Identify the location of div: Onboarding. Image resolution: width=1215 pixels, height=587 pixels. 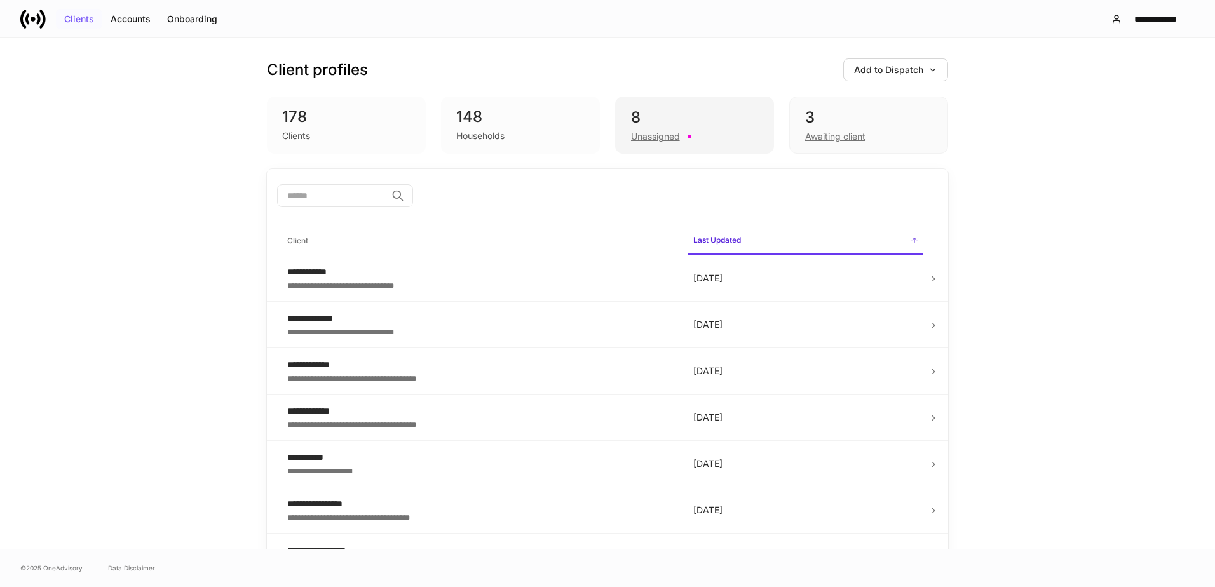
(192, 19).